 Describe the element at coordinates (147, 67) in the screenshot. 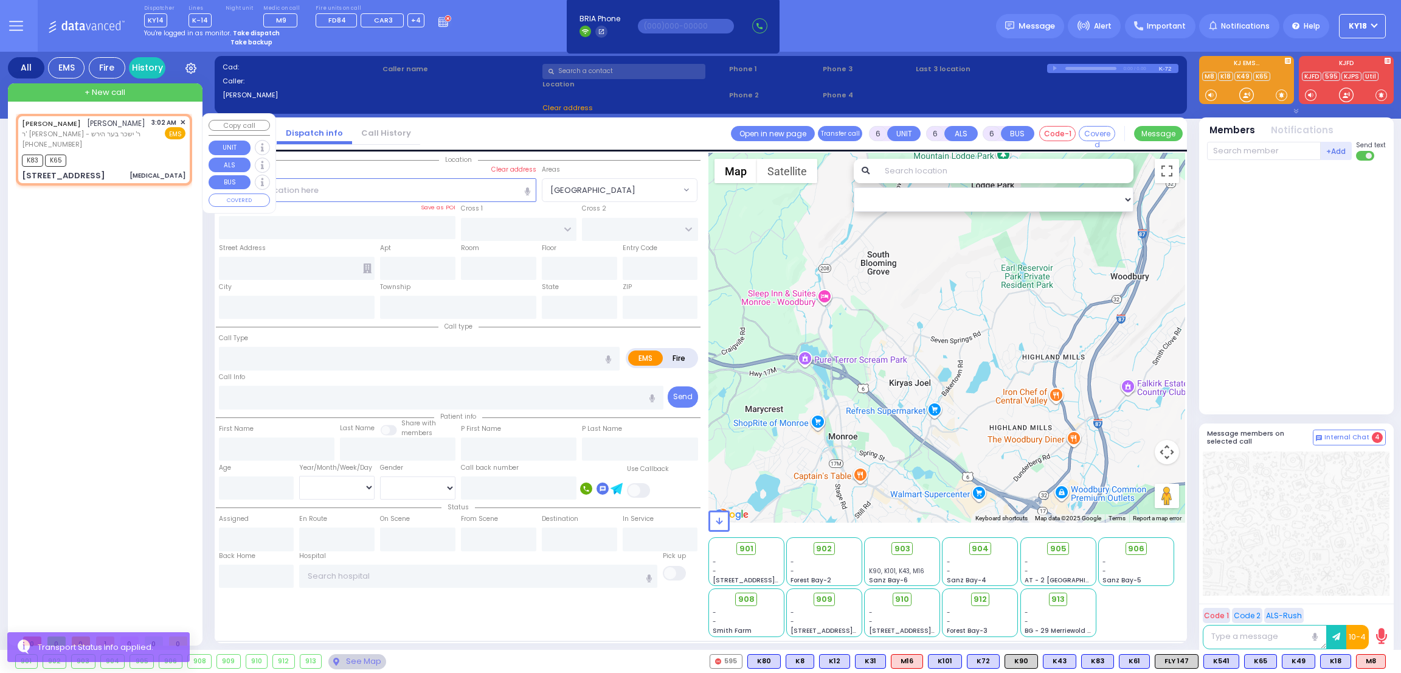

I see `a: History` at that location.